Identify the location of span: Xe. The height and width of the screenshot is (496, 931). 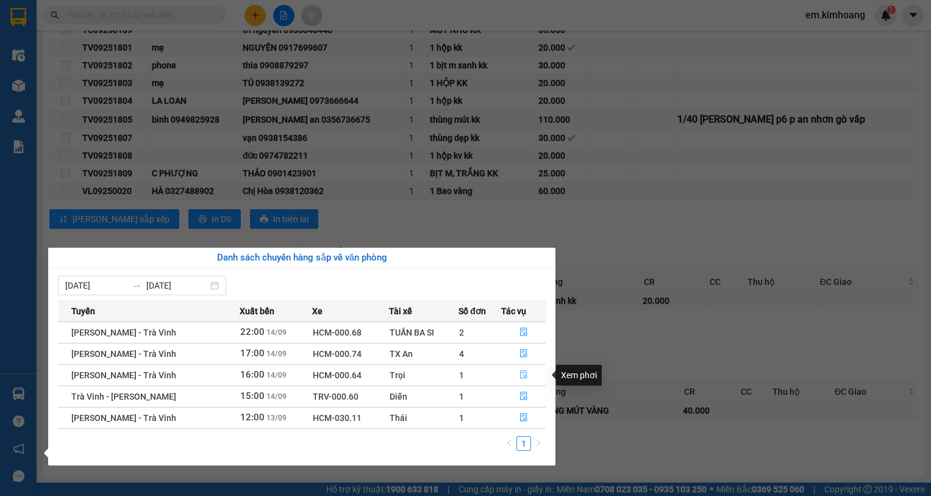
(317, 311).